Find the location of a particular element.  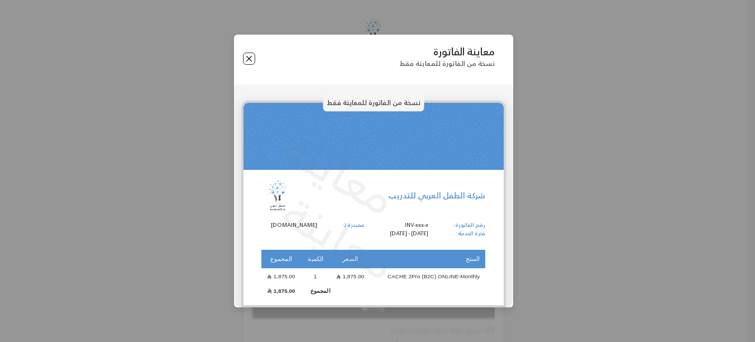

p: معاينة الفاتورة is located at coordinates (447, 52).